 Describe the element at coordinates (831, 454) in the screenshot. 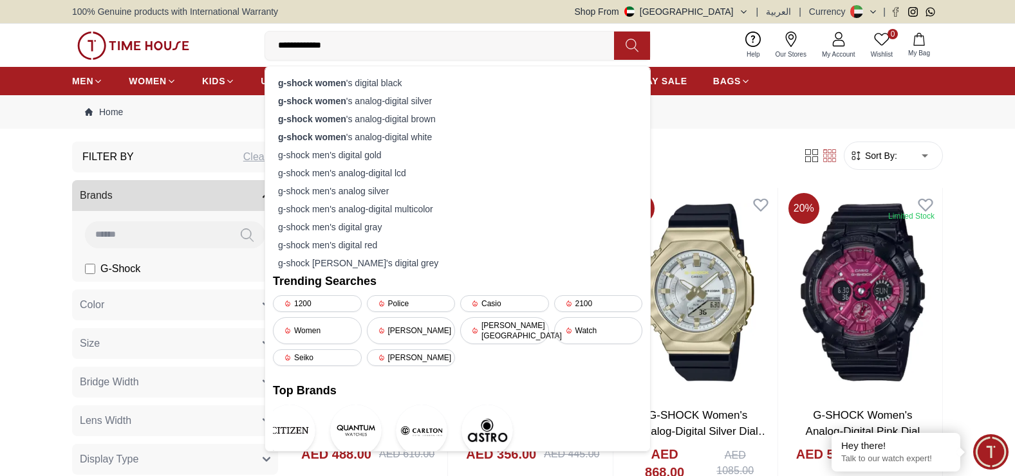

I see `h4: AED 576.00` at that location.